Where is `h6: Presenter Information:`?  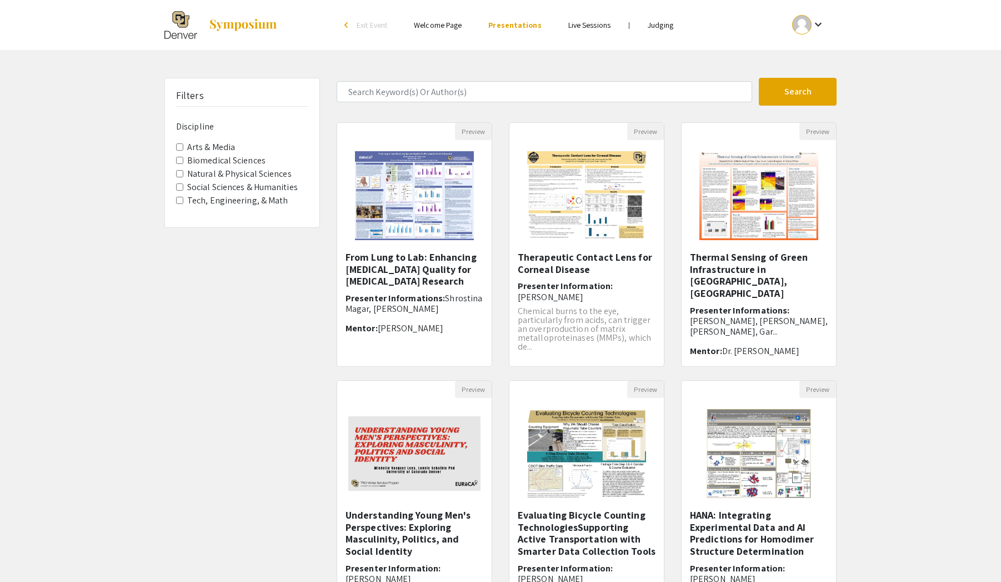 h6: Presenter Information: is located at coordinates (587, 291).